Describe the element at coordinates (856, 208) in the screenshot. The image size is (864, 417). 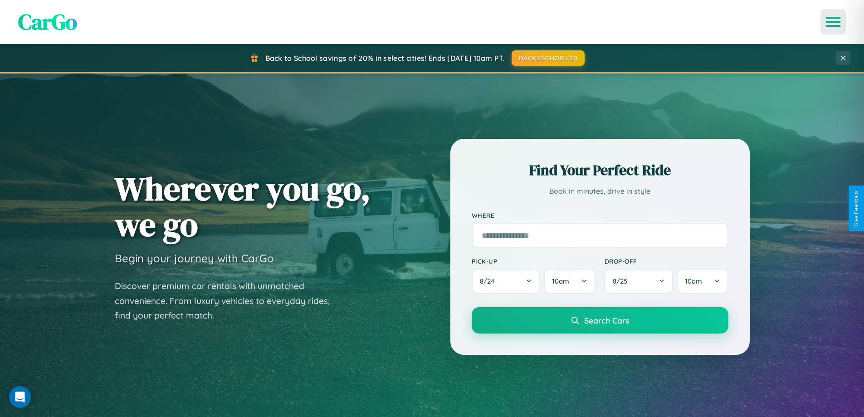
I see `div: Give Feedback` at that location.